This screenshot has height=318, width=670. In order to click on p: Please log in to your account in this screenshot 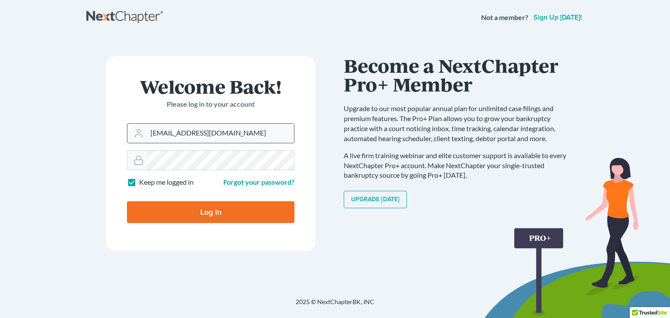, I will do `click(211, 104)`.